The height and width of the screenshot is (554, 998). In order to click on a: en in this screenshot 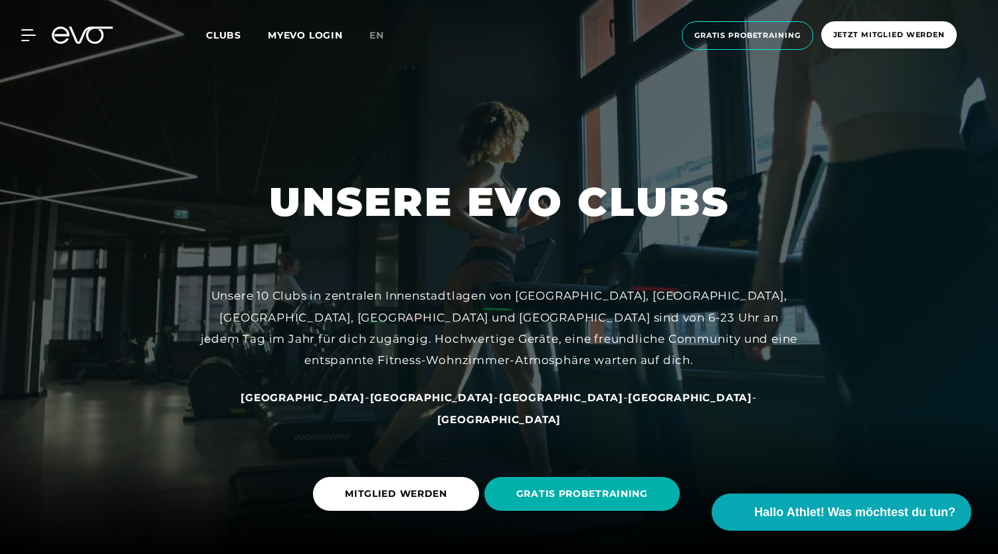, I will do `click(385, 35)`.